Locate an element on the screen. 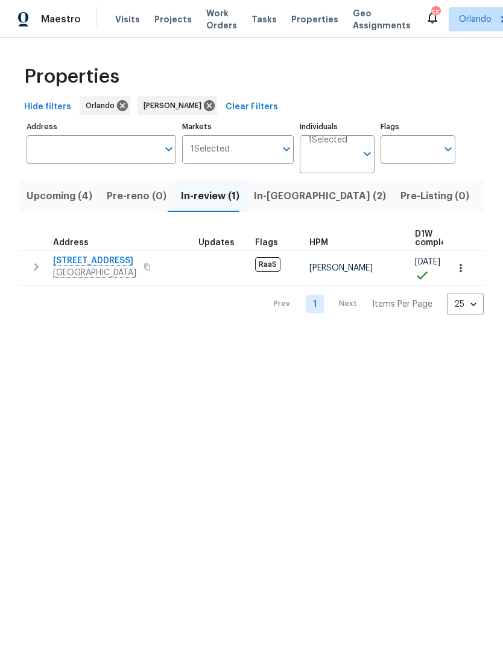 The width and height of the screenshot is (503, 646). button: Hide filters is located at coordinates (48, 107).